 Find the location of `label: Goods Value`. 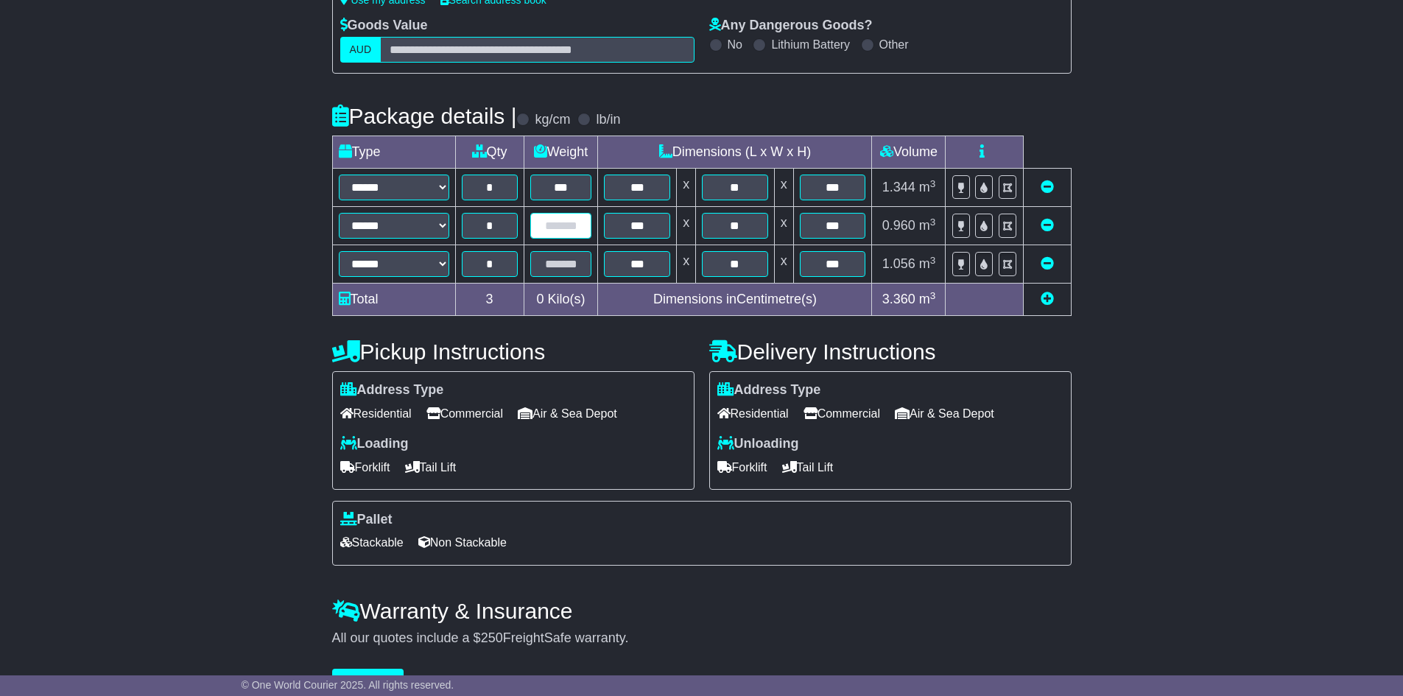

label: Goods Value is located at coordinates (384, 26).